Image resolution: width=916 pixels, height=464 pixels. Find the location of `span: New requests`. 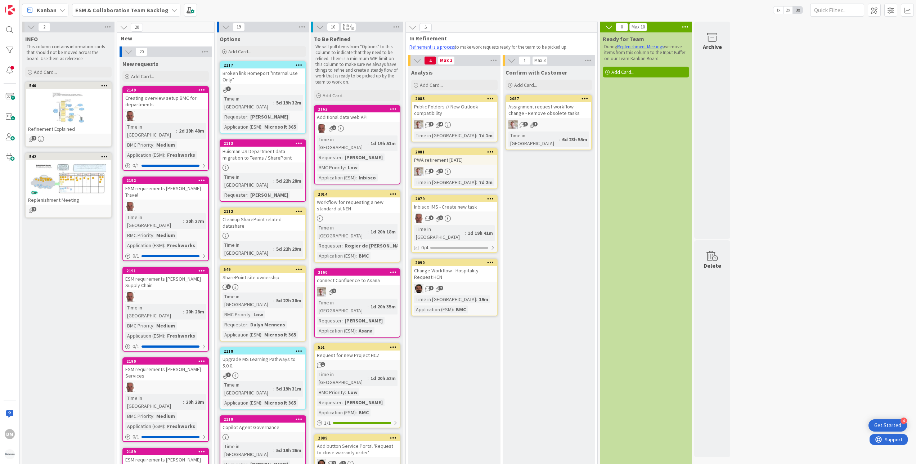

span: New requests is located at coordinates (140, 64).